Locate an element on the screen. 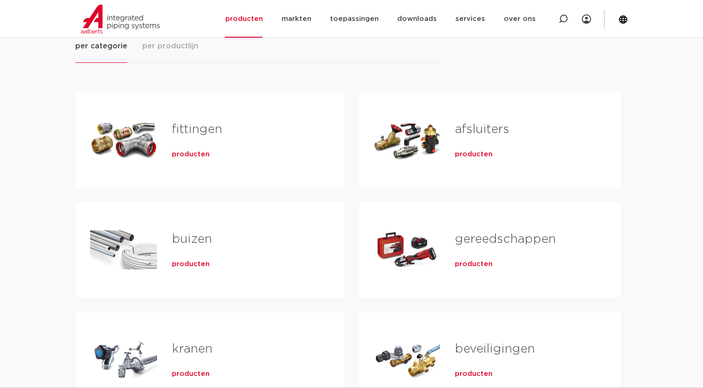 The image size is (703, 388). span: per categorie is located at coordinates (101, 46).